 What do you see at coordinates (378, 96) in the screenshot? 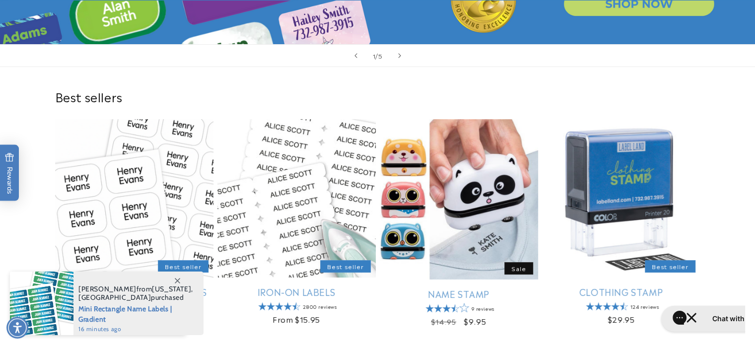
I see `h2: Best sellers` at bounding box center [378, 96].